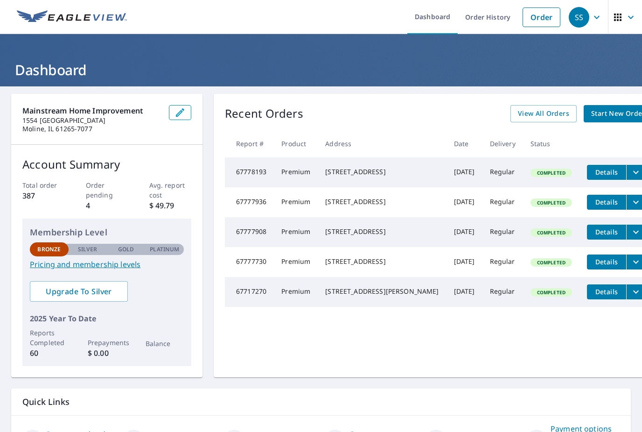  Describe the element at coordinates (579, 17) in the screenshot. I see `div: SS` at that location.